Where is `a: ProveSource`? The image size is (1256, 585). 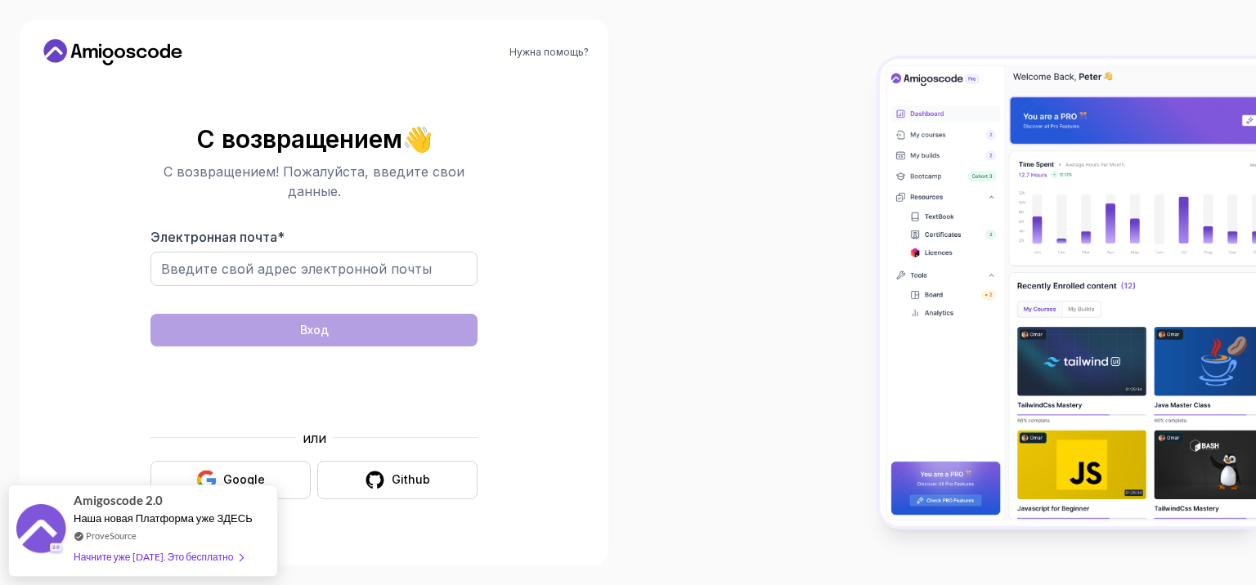 a: ProveSource is located at coordinates (111, 535).